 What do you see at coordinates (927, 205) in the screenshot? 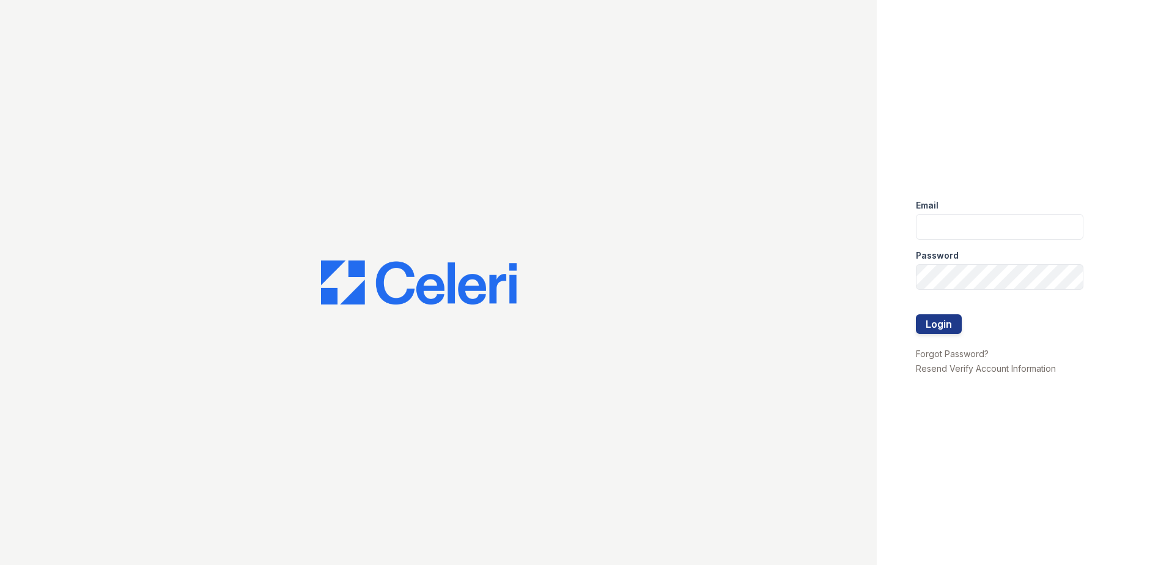
I see `label: Email` at bounding box center [927, 205].